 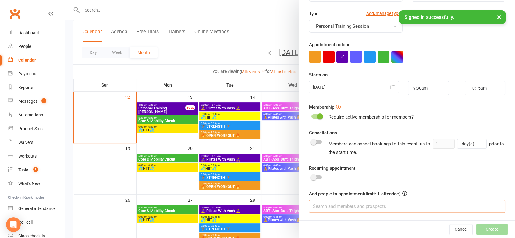 I want to click on a: Payments, so click(x=36, y=74).